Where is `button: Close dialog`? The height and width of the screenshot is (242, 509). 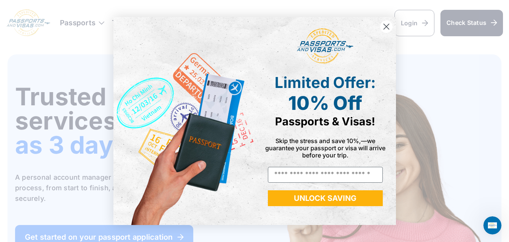 button: Close dialog is located at coordinates (386, 26).